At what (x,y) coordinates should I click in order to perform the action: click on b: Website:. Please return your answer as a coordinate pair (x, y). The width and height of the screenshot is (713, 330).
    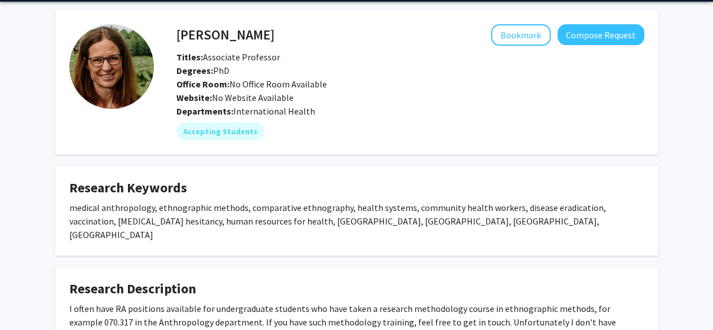
    Looking at the image, I should click on (194, 98).